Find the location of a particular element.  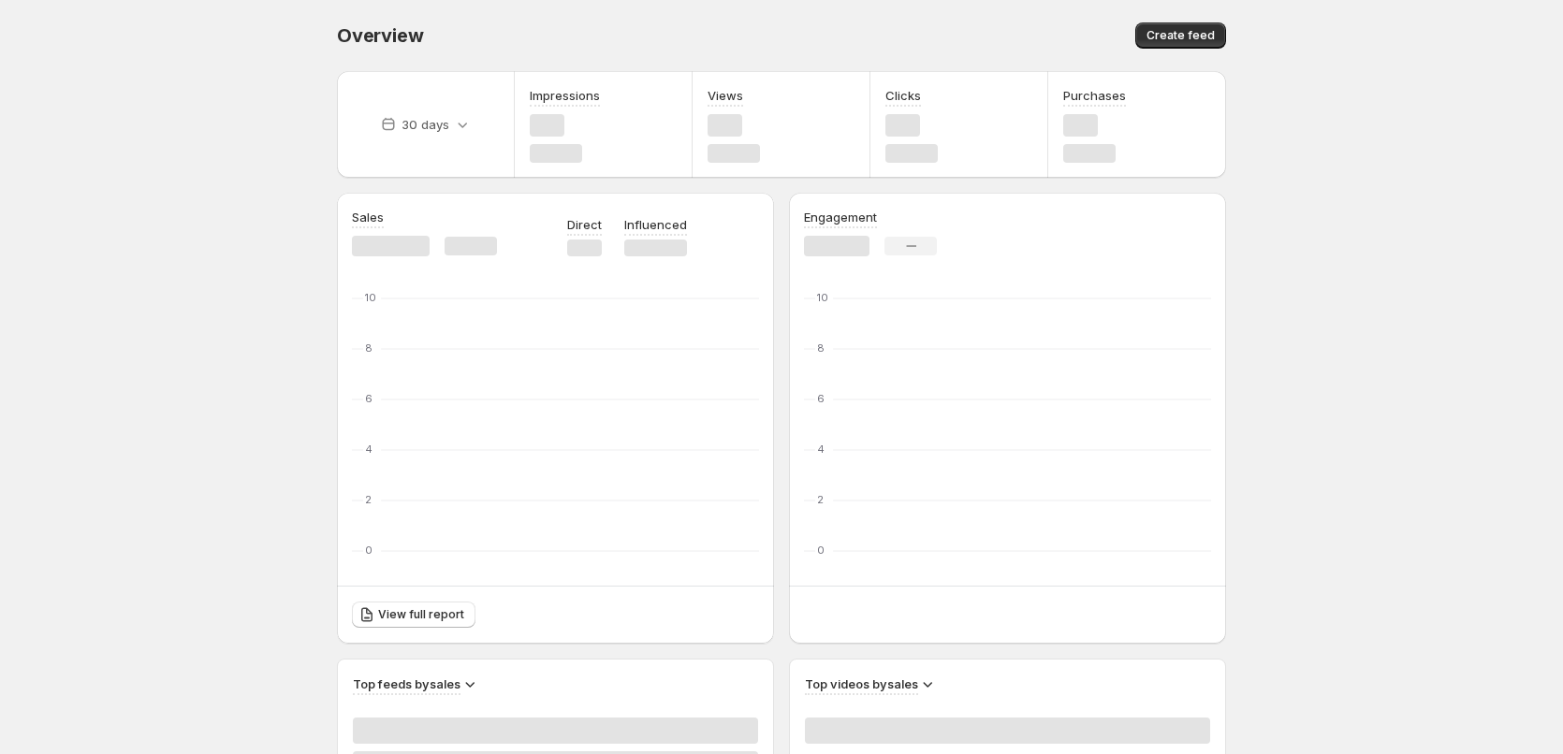

h3: Engagement is located at coordinates (840, 217).